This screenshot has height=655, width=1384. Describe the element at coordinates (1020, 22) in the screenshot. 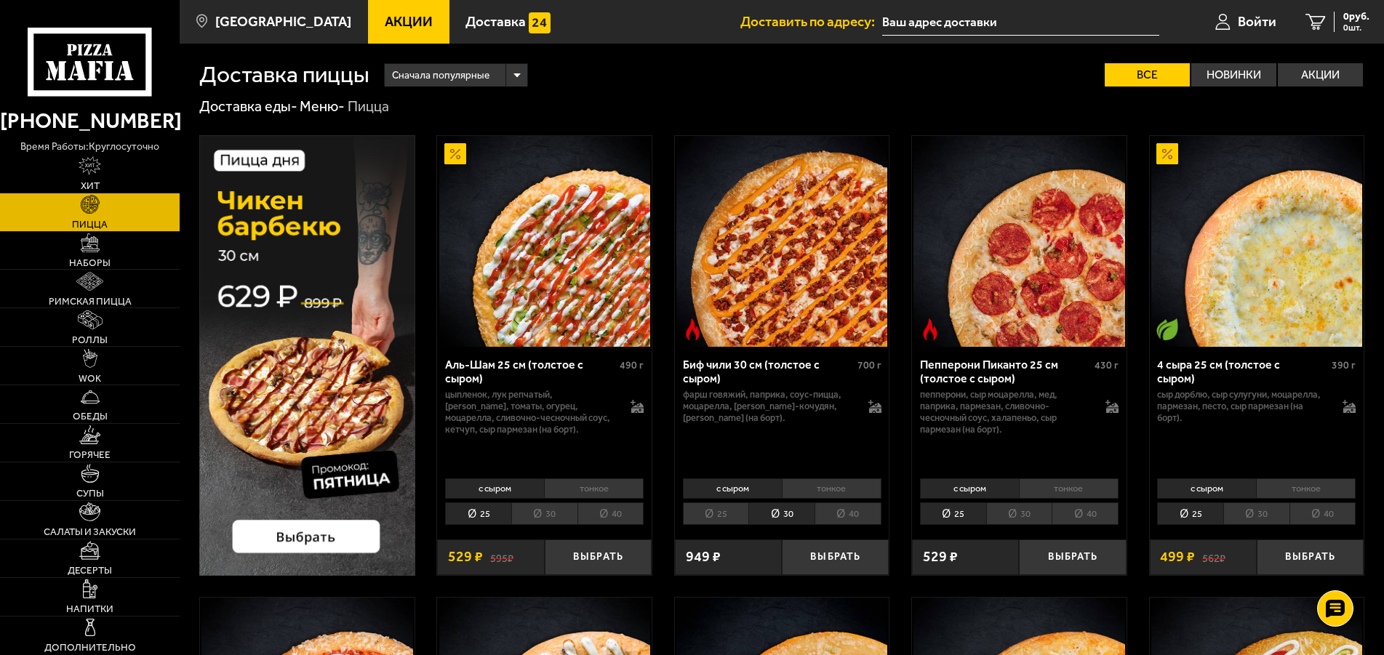

I see `input: Ваш адрес доставки` at that location.